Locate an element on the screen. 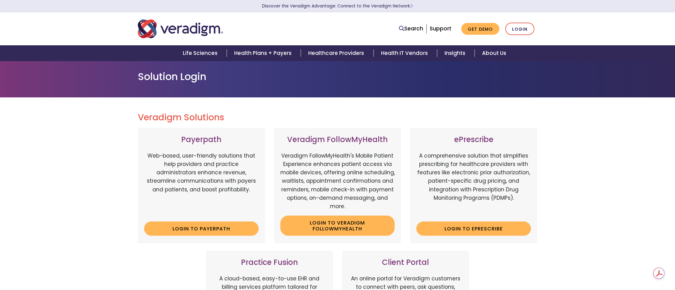  h1: Solution Login is located at coordinates (338, 77).